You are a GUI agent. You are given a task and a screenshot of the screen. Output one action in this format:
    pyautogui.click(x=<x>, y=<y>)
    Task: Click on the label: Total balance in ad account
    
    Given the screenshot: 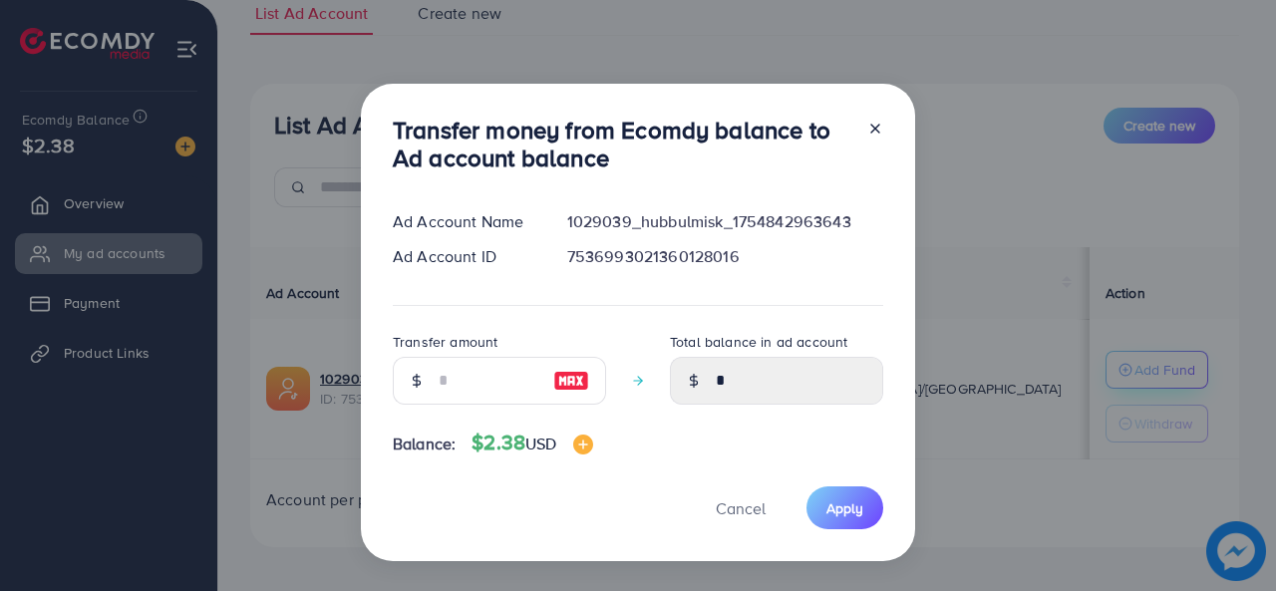 What is the action you would take?
    pyautogui.click(x=759, y=342)
    